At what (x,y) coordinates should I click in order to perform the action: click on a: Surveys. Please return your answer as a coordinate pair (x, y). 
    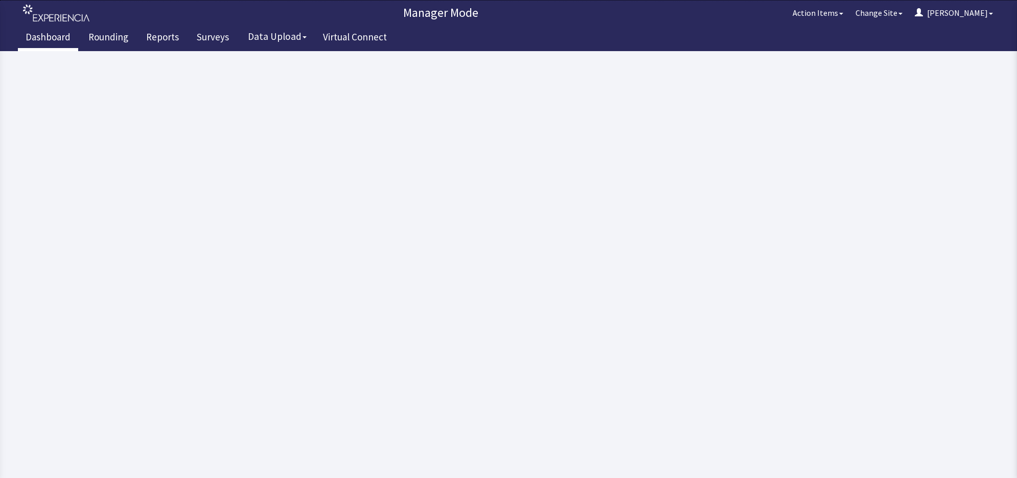
    Looking at the image, I should click on (213, 38).